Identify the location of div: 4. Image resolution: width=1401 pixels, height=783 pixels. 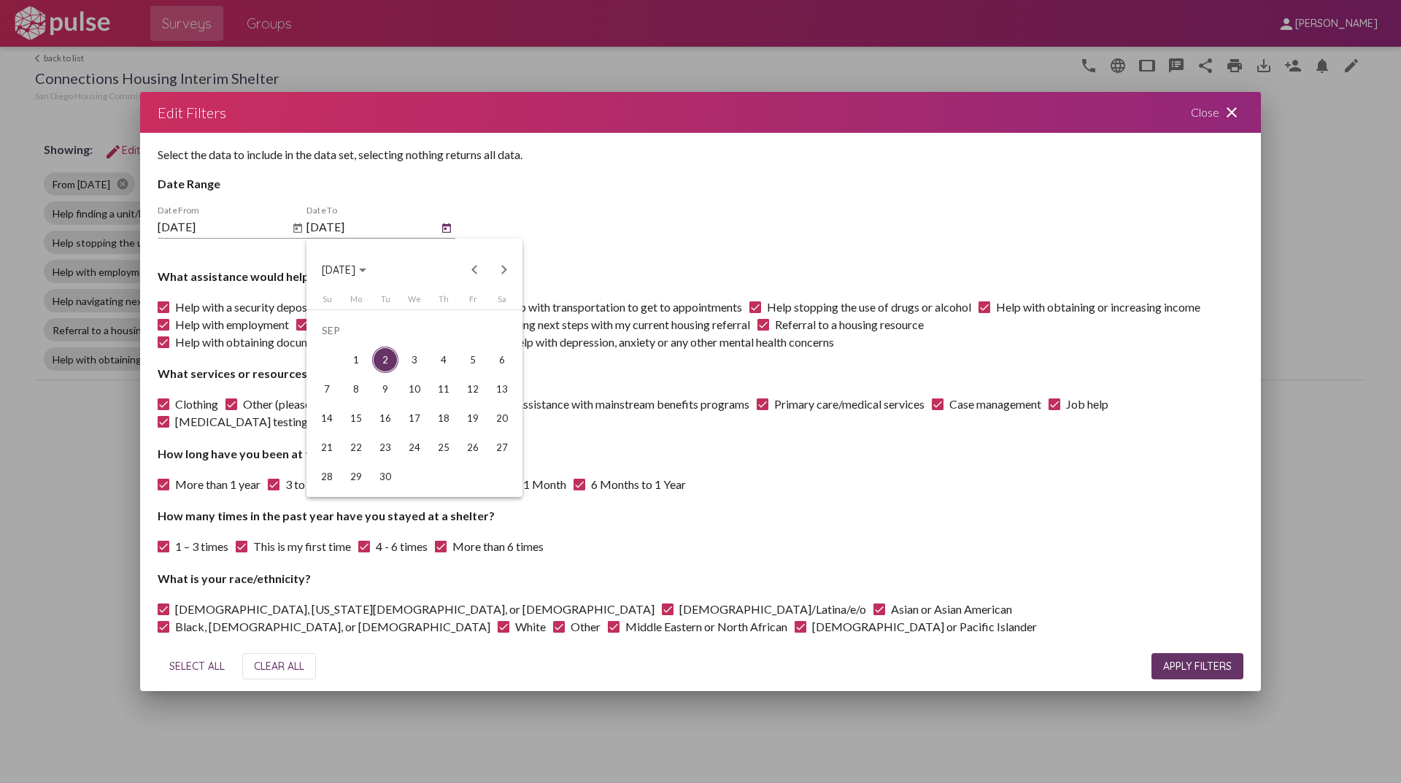
(444, 360).